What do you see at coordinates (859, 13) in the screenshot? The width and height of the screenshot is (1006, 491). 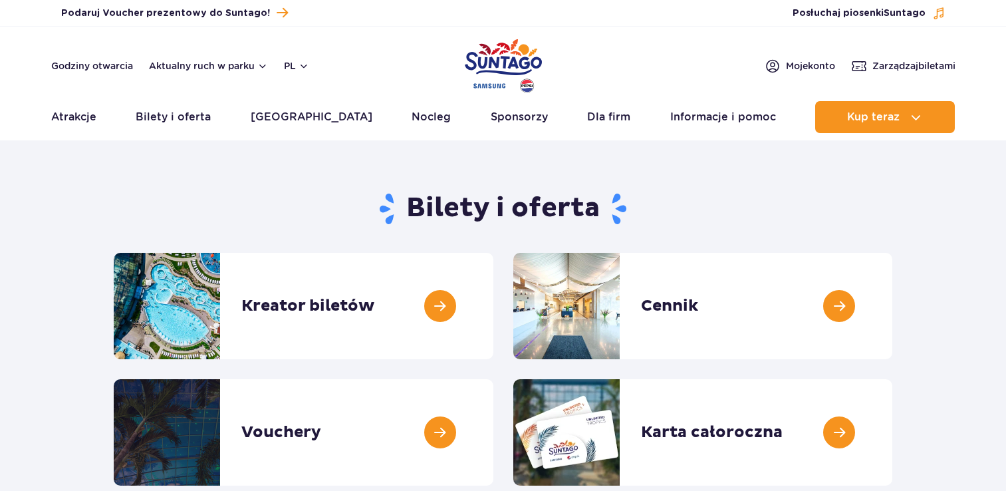 I see `span: Posłuchaj piosenki` at bounding box center [859, 13].